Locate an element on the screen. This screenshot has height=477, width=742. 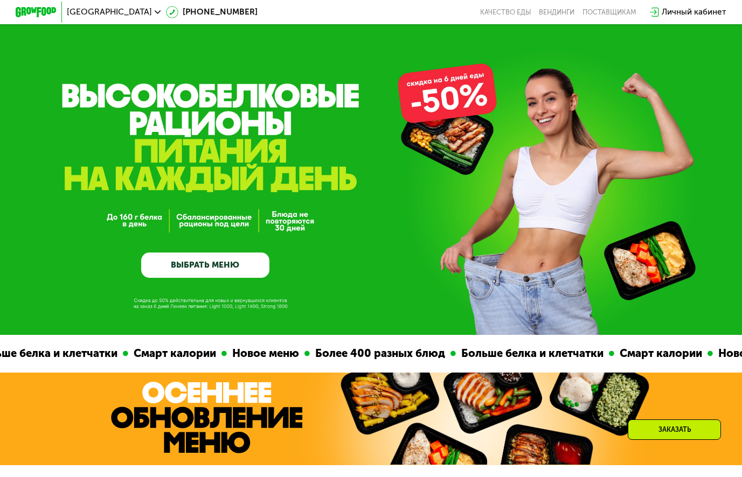
div: поставщикам is located at coordinates (609, 12).